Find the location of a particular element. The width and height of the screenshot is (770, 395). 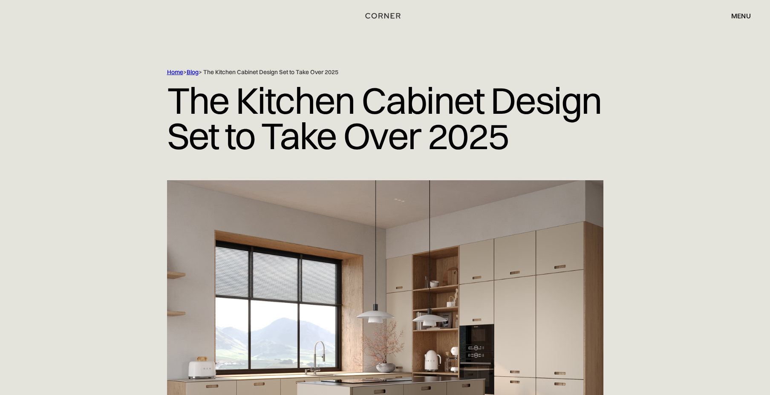

div: > > The Kitchen Cabinet Design Set to Take Over 2025 is located at coordinates (367, 72).